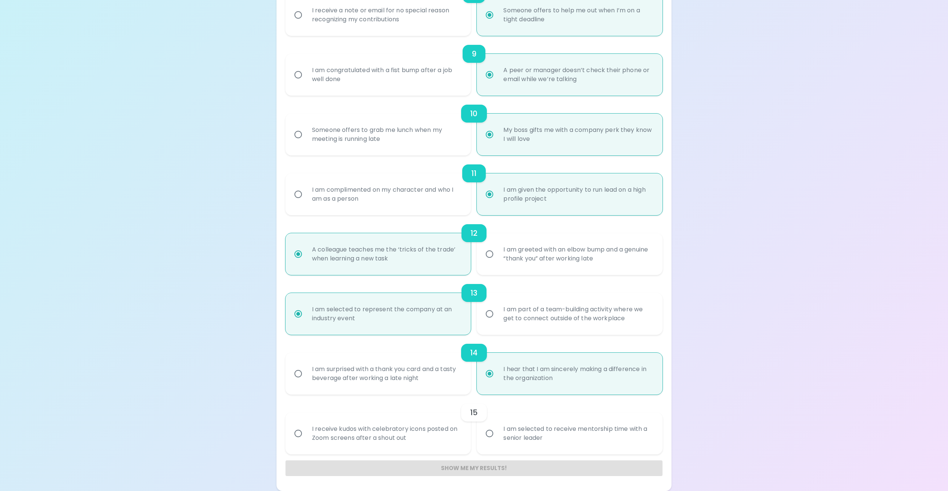 The height and width of the screenshot is (491, 948). What do you see at coordinates (577, 433) in the screenshot?
I see `div: I am selected to receive mentorship time with a senior leader` at bounding box center [577, 433].